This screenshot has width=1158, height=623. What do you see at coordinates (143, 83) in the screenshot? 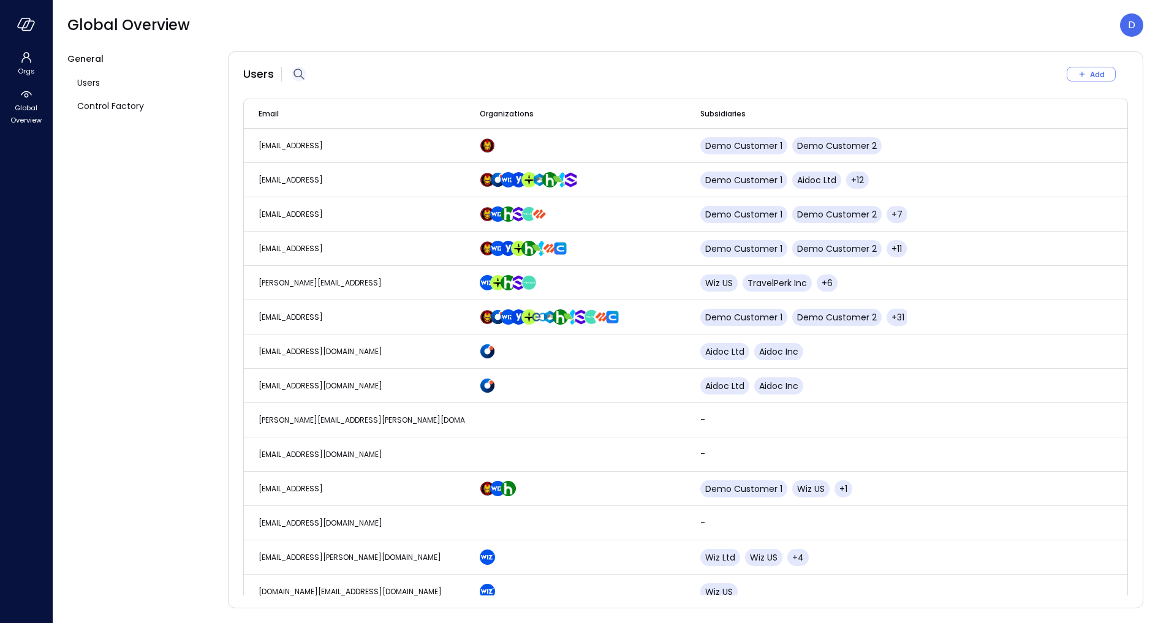
I see `a: Users` at bounding box center [143, 83].